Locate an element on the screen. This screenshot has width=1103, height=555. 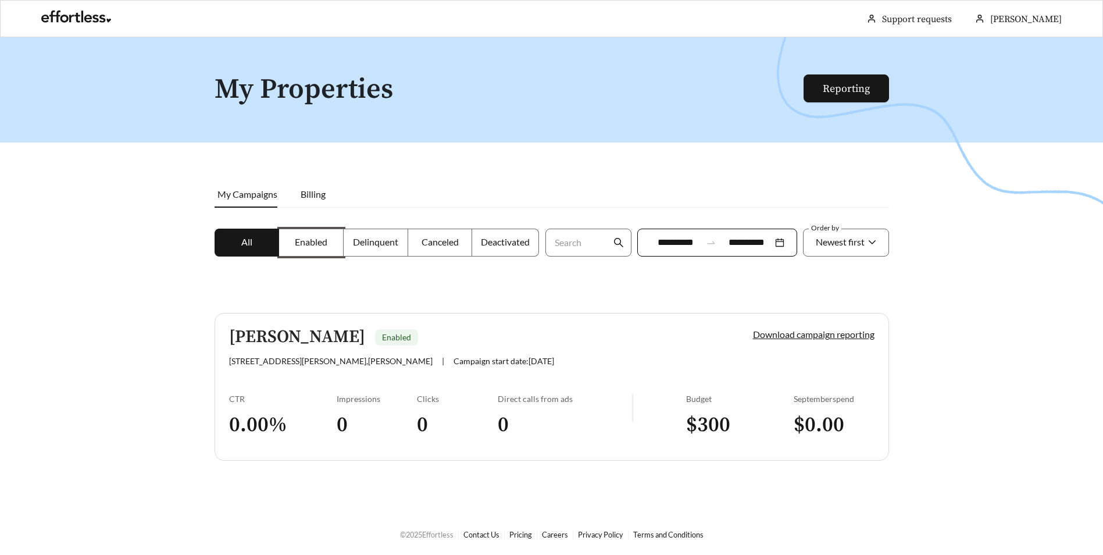
div: September spend is located at coordinates (833, 398).